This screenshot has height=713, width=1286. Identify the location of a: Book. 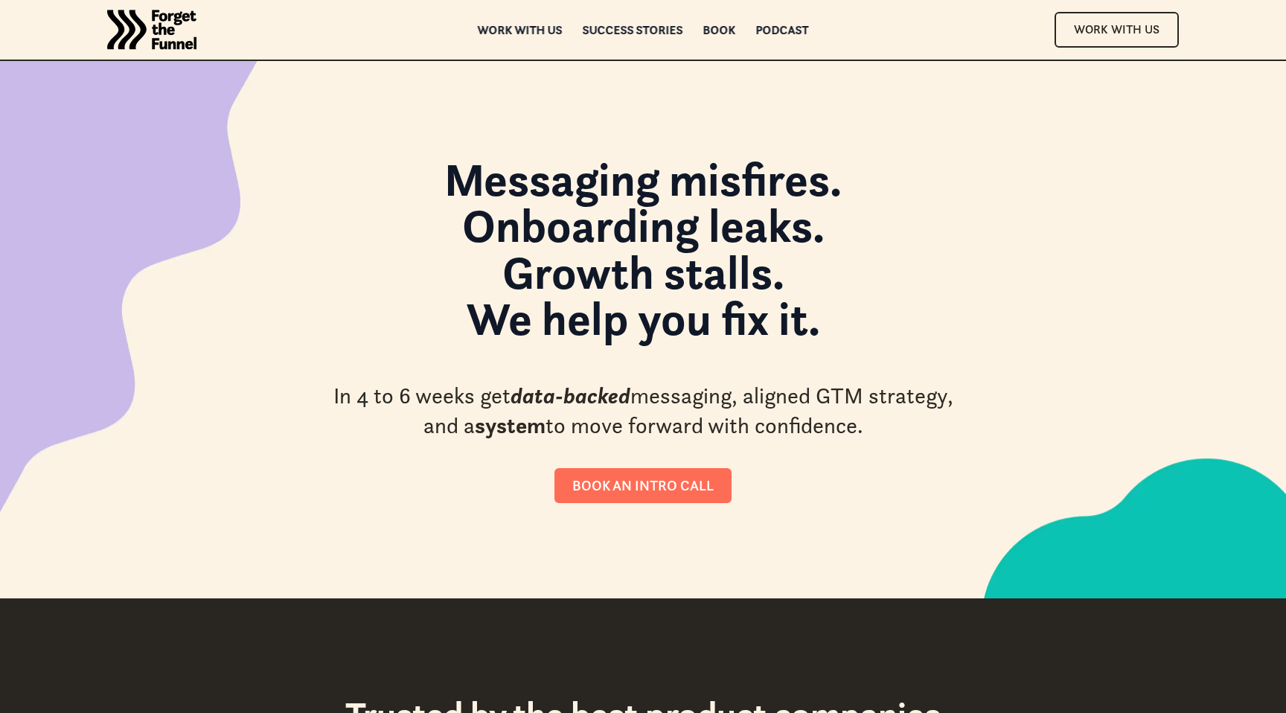
(720, 30).